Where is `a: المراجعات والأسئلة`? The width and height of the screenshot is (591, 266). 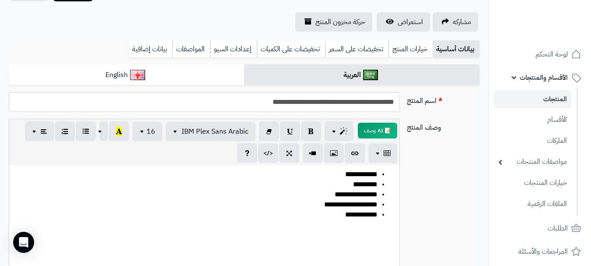
a: المراجعات والأسئلة is located at coordinates (540, 251).